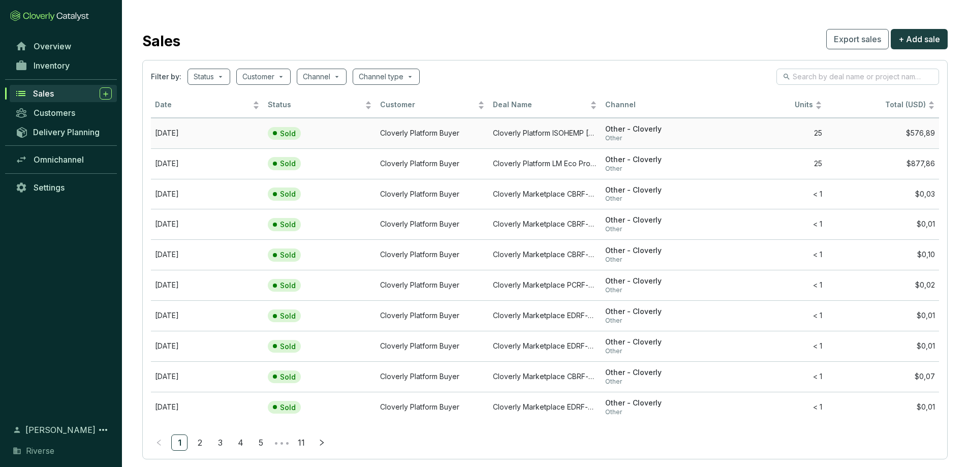  What do you see at coordinates (240, 442) in the screenshot?
I see `a: 4` at bounding box center [240, 442].